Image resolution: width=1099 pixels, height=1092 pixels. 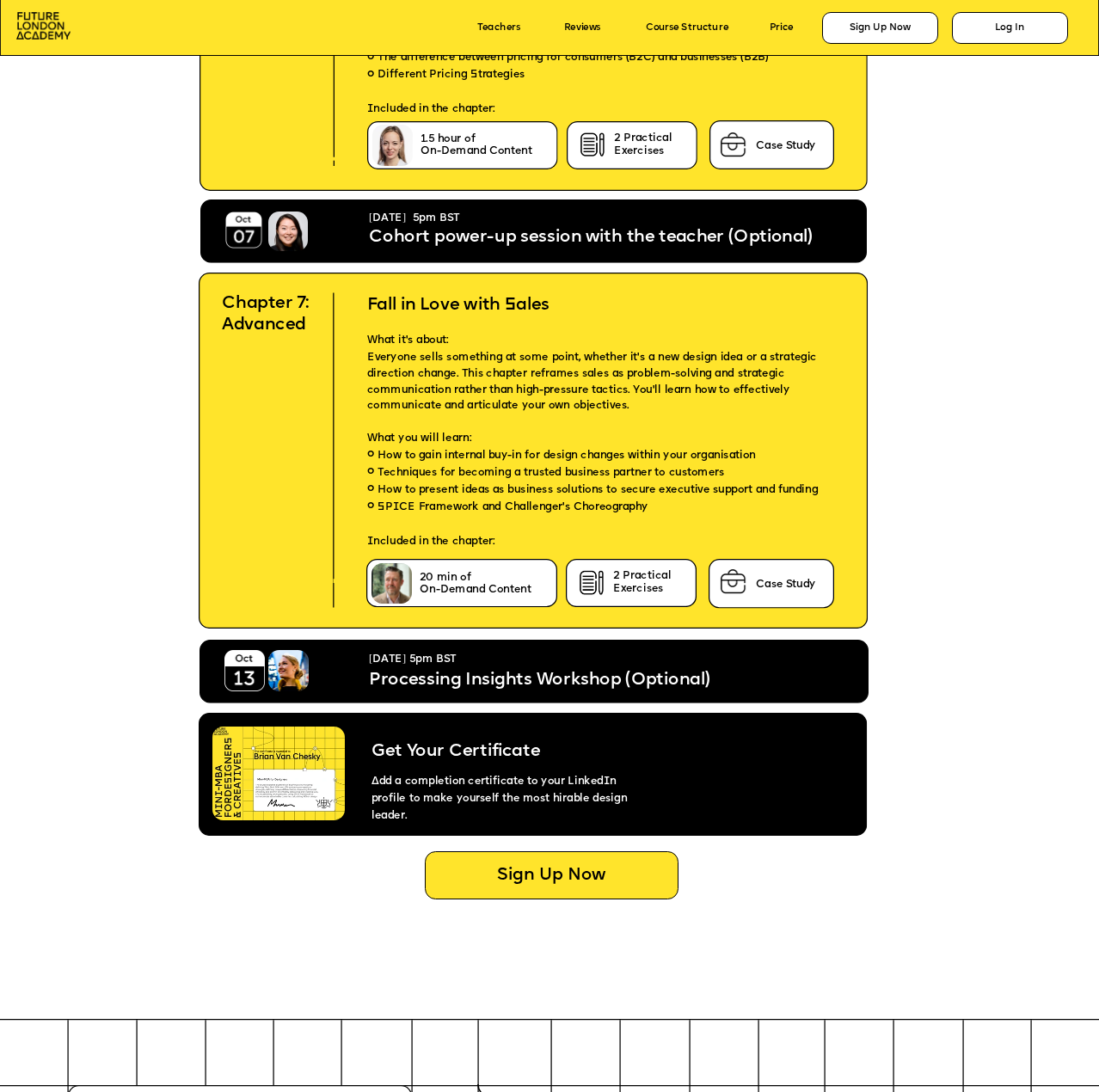 What do you see at coordinates (43, 26) in the screenshot?
I see `img: image-aac980e9-41de-4c2d-a048-f29dd30a0068.png` at bounding box center [43, 26].